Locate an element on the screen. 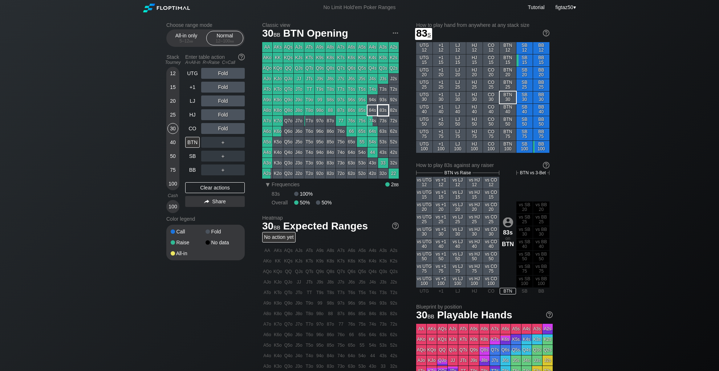 Image resolution: width=719 pixels, height=371 pixels. div: UTG 12 is located at coordinates (424, 48).